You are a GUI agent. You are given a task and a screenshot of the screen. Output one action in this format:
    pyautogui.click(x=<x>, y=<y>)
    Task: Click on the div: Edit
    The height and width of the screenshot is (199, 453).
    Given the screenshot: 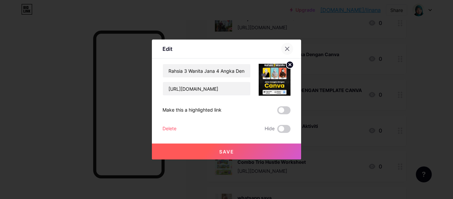 What is the action you would take?
    pyautogui.click(x=167, y=49)
    